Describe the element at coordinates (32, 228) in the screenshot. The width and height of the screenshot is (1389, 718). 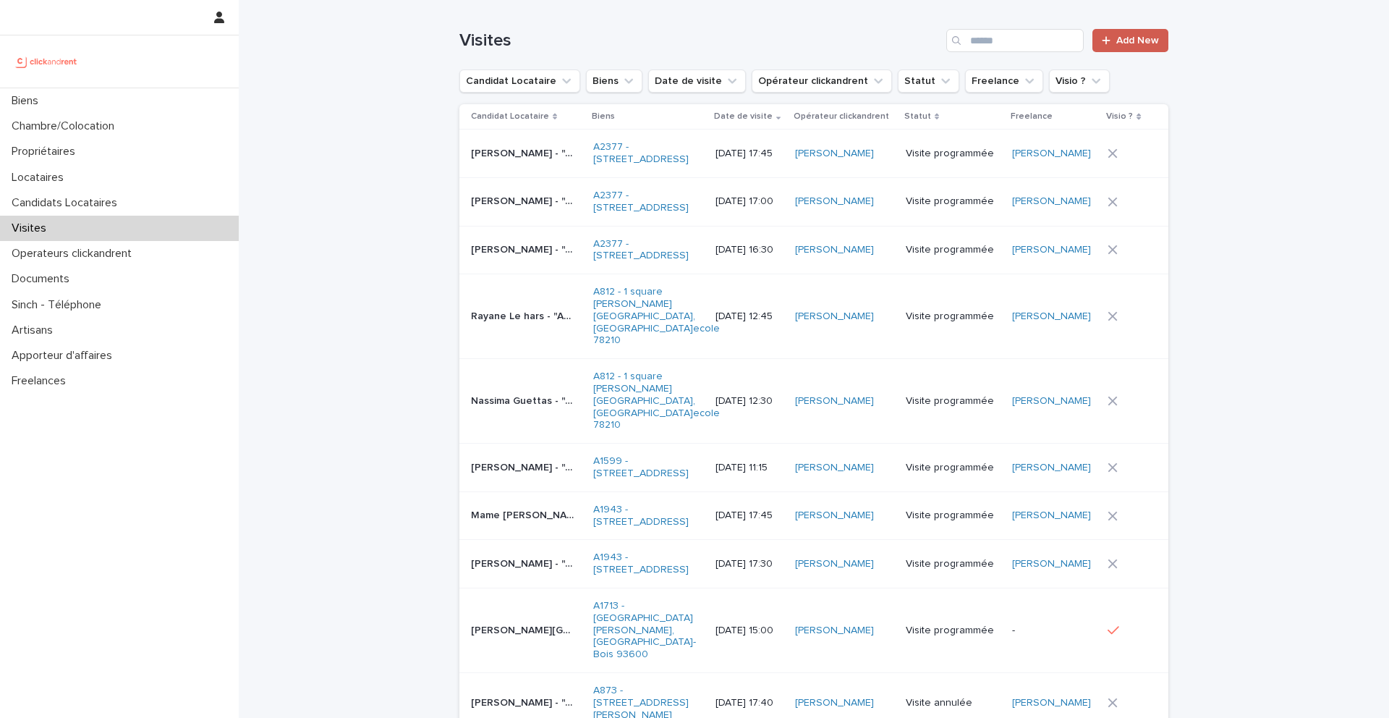
I see `p: Visites` at that location.